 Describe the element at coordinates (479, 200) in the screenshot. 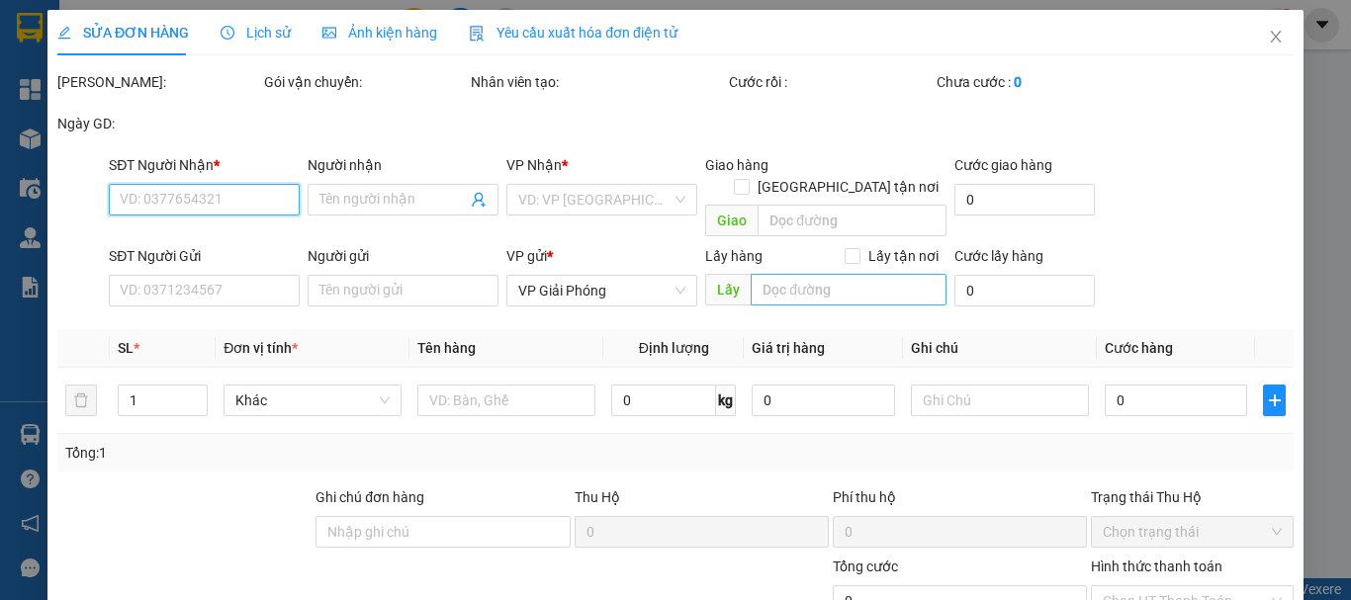

I see `span: user-add` at that location.